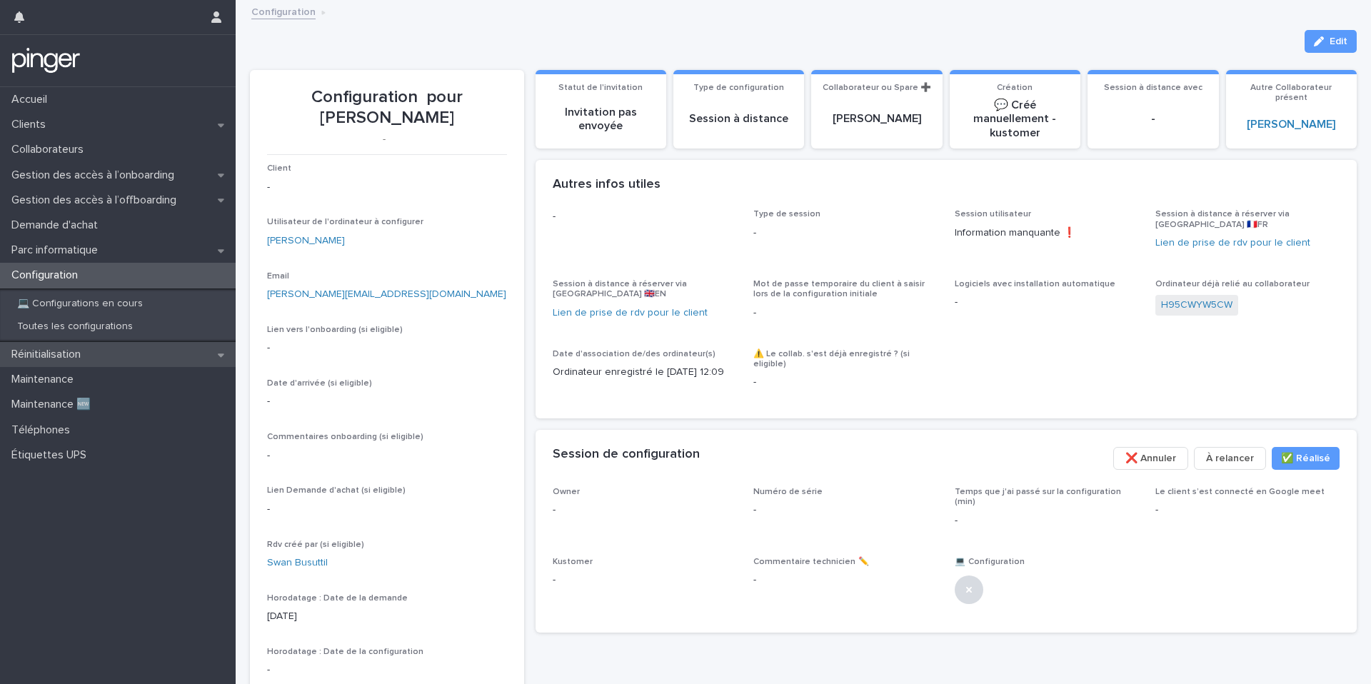 The height and width of the screenshot is (684, 1371). I want to click on p: Maintenance, so click(45, 379).